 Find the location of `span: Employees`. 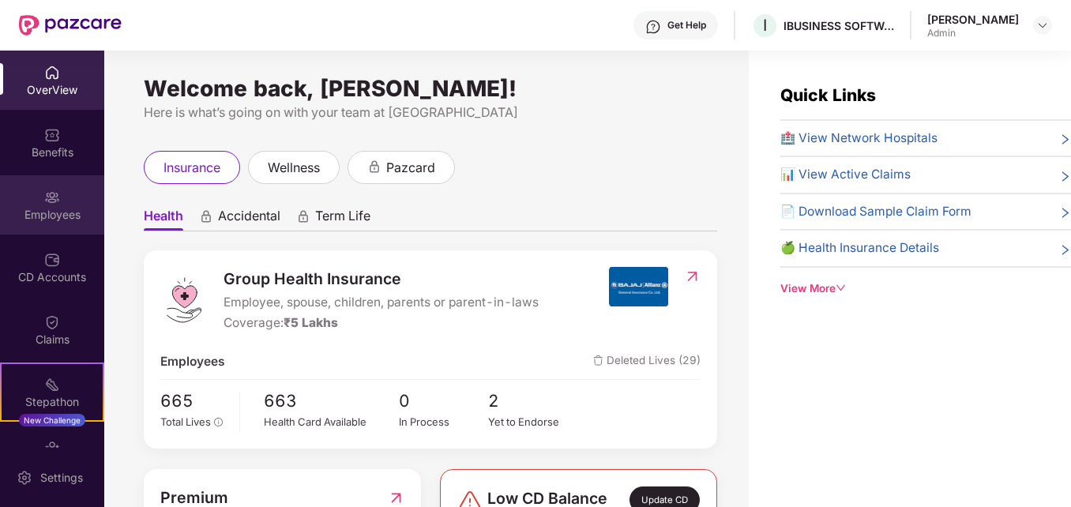

span: Employees is located at coordinates (193, 362).